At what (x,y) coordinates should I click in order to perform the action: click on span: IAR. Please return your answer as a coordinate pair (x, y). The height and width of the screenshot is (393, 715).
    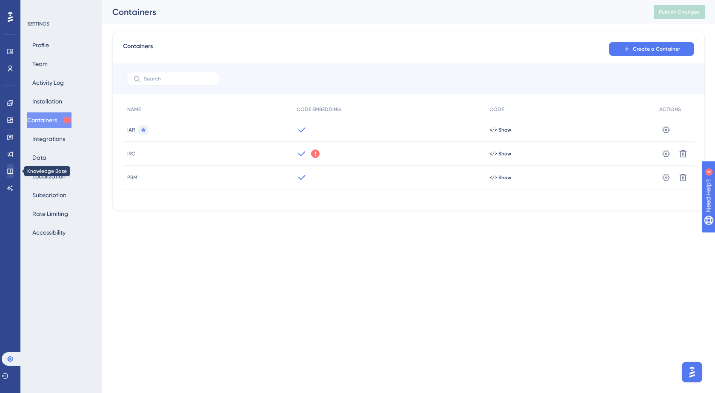
    Looking at the image, I should click on (131, 130).